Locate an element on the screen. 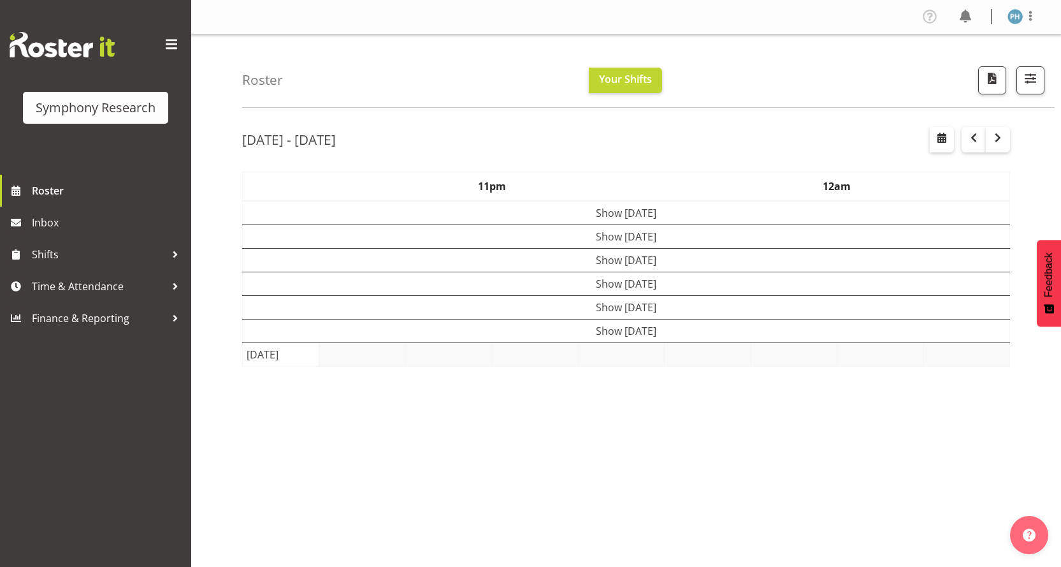  button: Download a PDF of the roster according to the set date range. is located at coordinates (993, 80).